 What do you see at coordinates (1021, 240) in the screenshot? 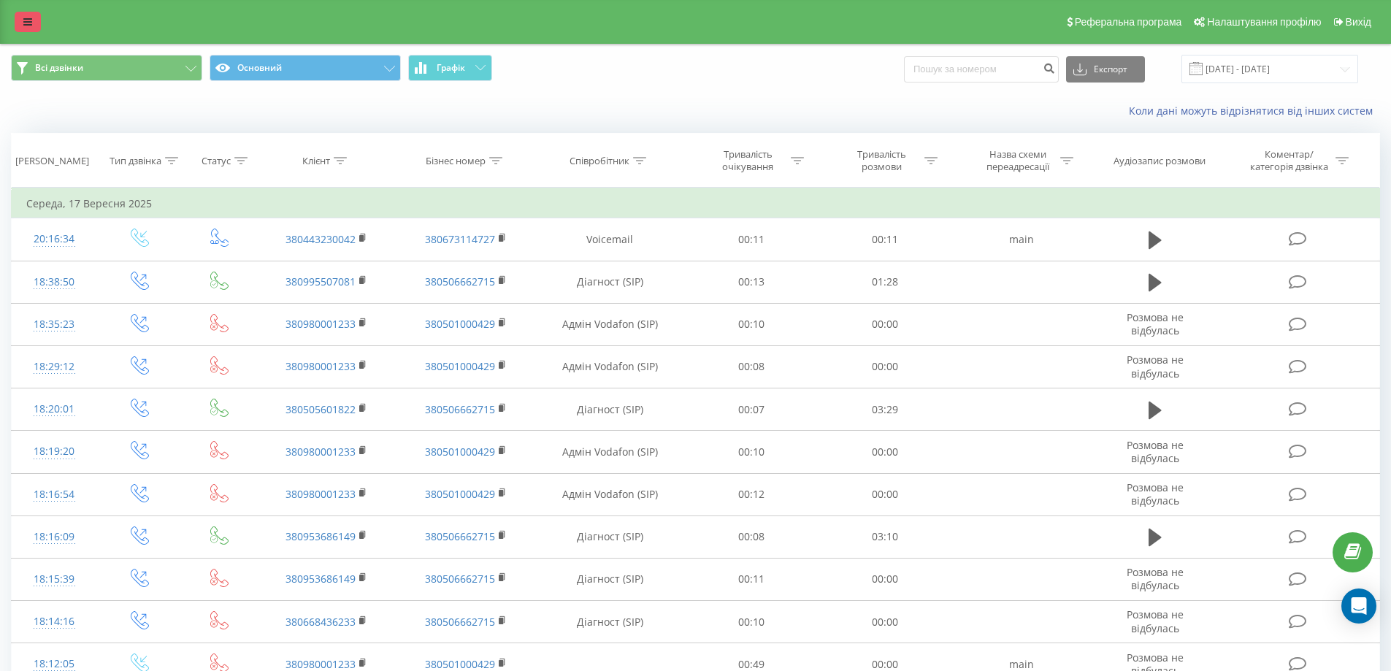
I see `td: main` at bounding box center [1021, 240].